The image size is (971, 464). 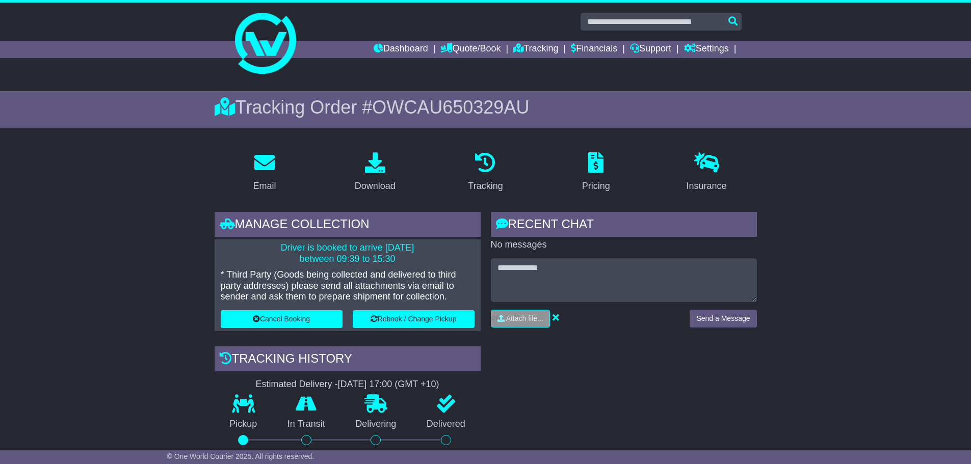 I want to click on button: Rebook / Change Pickup, so click(x=413, y=319).